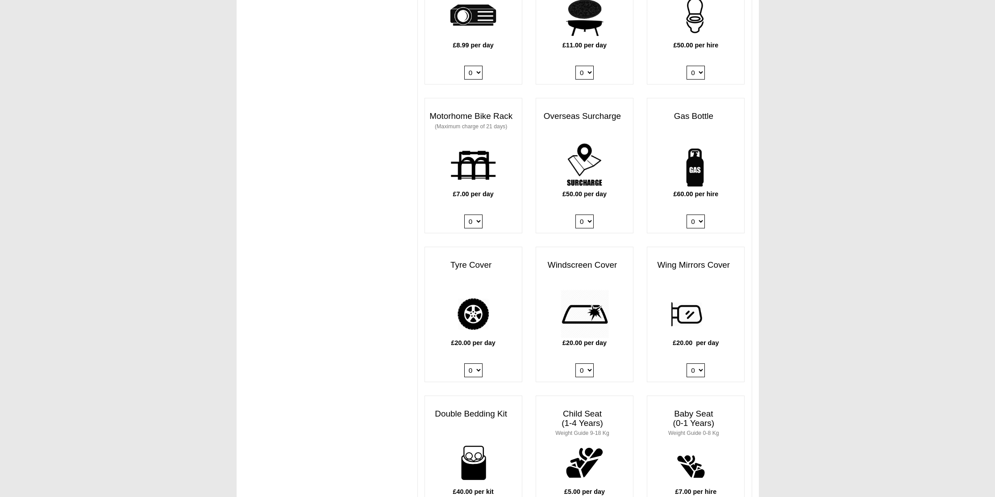 The height and width of the screenshot is (497, 995). I want to click on h3: Windscreen Cover, so click(585, 265).